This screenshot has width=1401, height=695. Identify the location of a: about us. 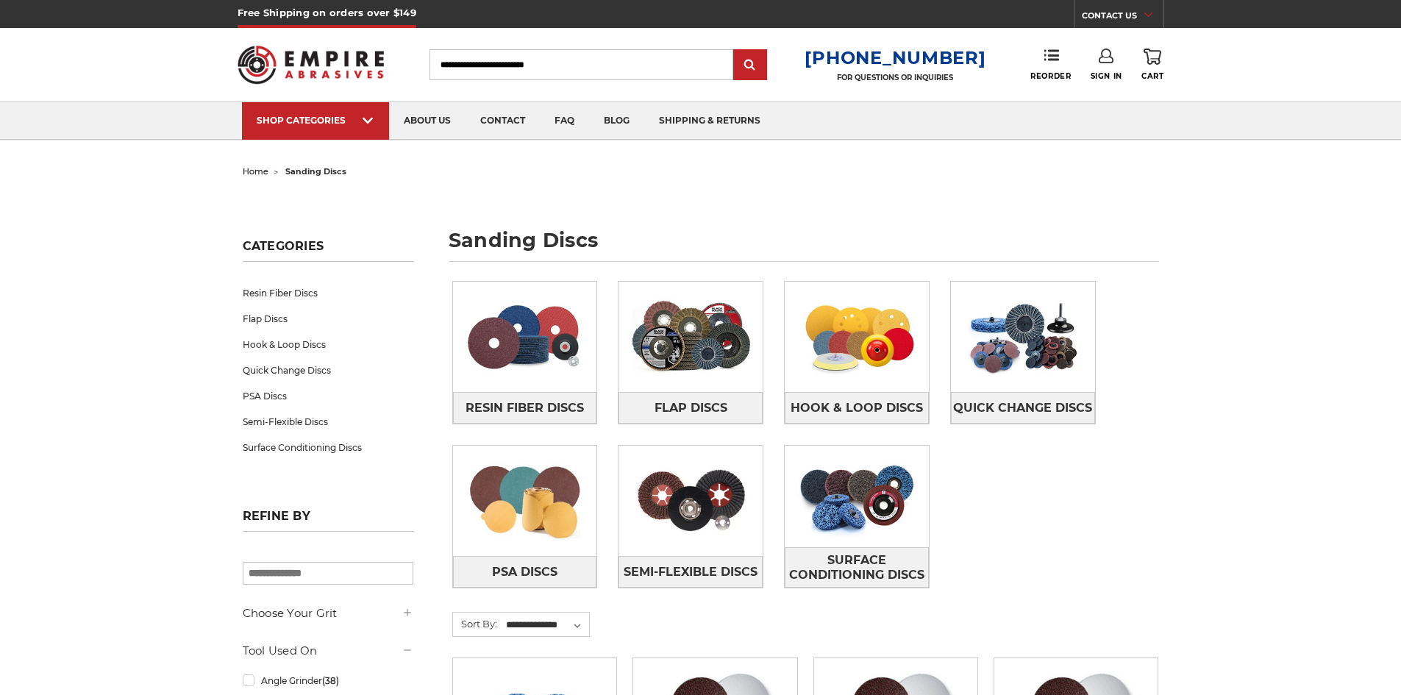
(427, 121).